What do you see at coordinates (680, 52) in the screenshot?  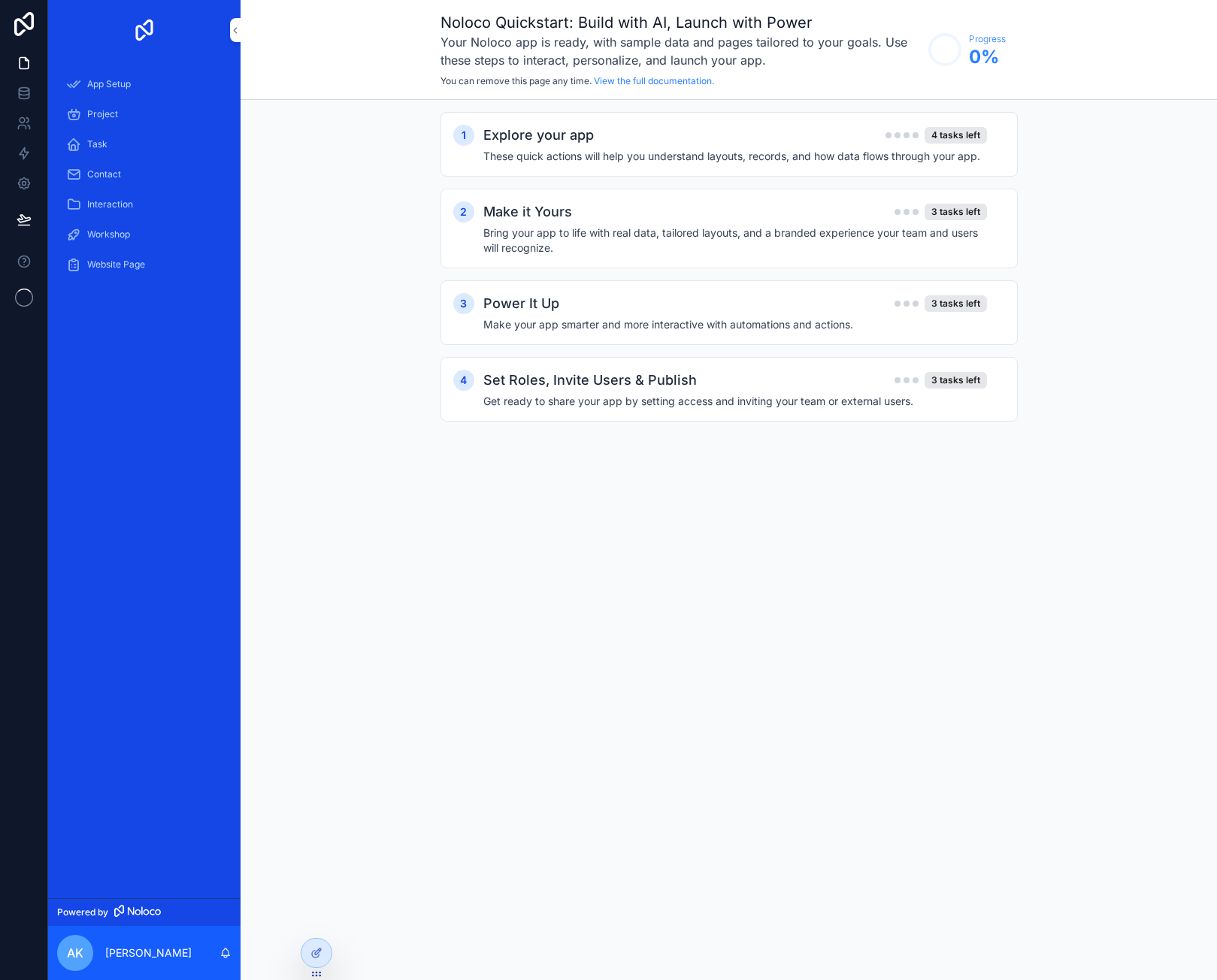 I see `h3: Your Noloco app is ready, with sample data and pages tailored to your goals. Use these steps to i...` at bounding box center [680, 52].